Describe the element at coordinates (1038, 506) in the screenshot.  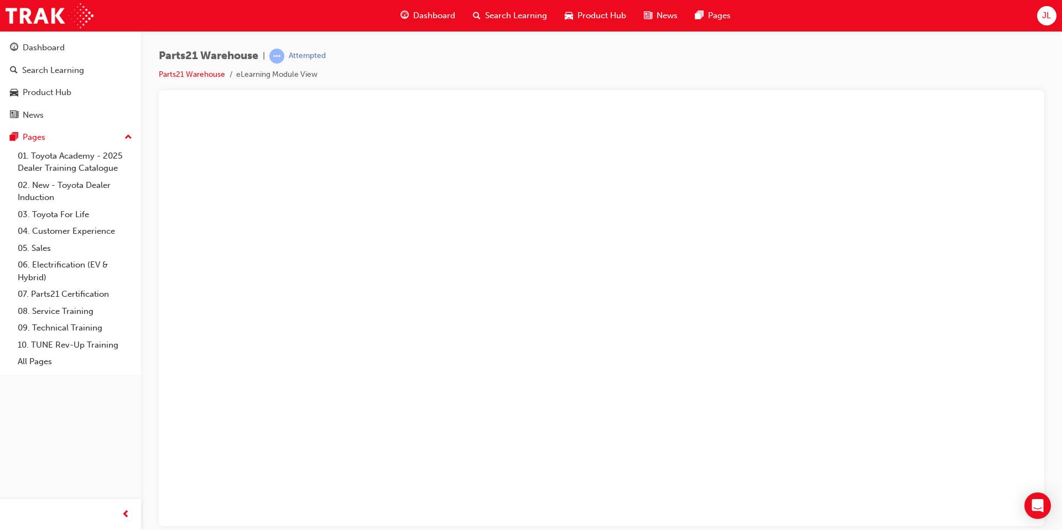
I see `div: Open Intercom Messenger` at that location.